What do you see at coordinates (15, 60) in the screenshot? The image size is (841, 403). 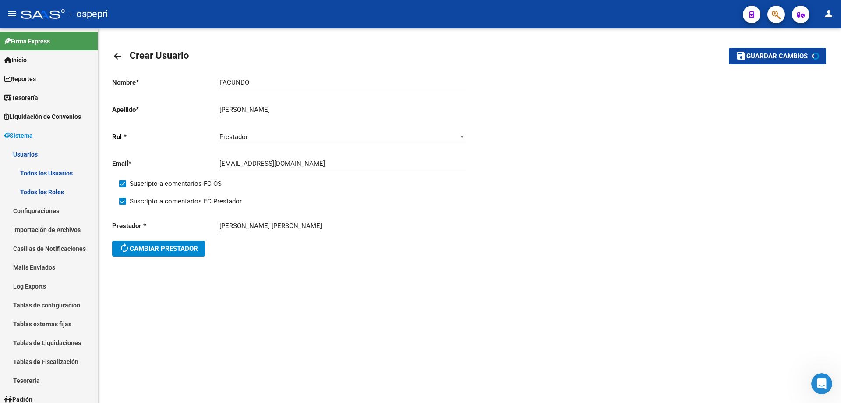 I see `span: Inicio` at bounding box center [15, 60].